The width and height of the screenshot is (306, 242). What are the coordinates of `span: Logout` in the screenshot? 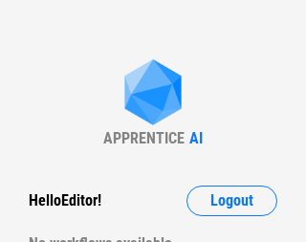 It's located at (231, 201).